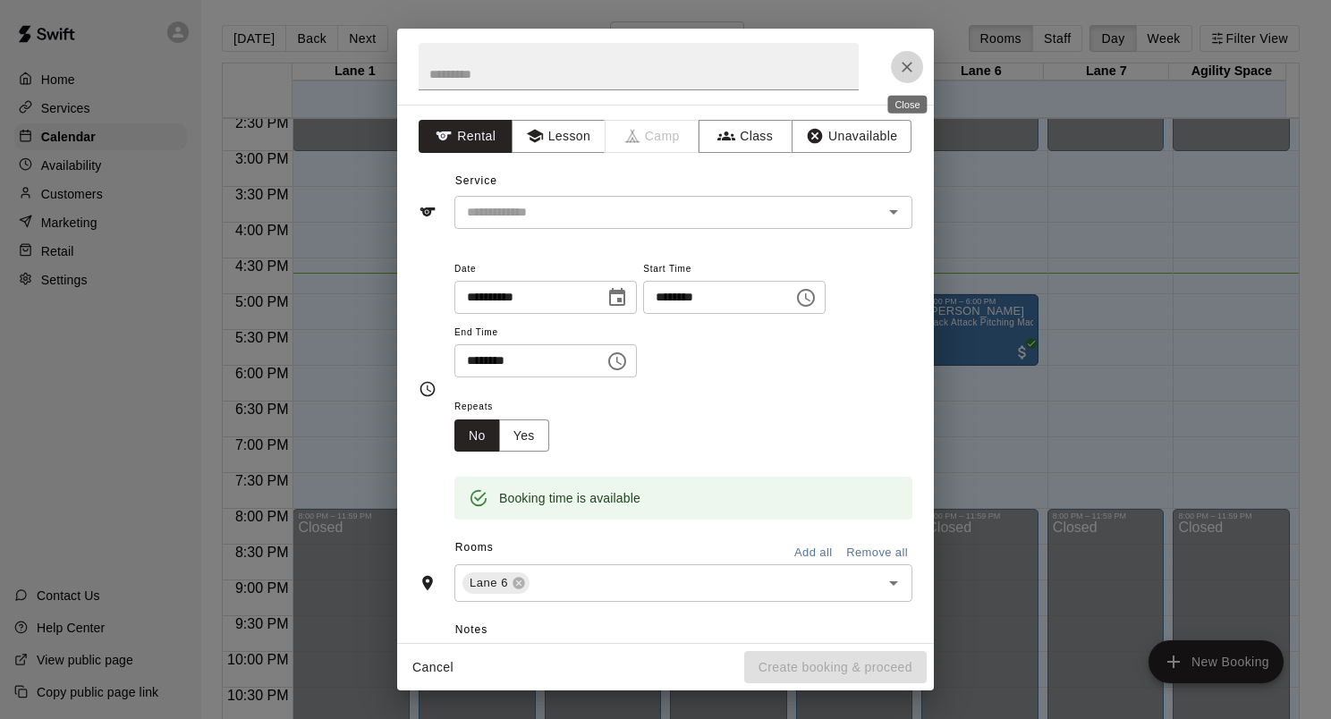 This screenshot has height=719, width=1331. I want to click on button: Choose time, selected time is 4:30 PM, so click(806, 298).